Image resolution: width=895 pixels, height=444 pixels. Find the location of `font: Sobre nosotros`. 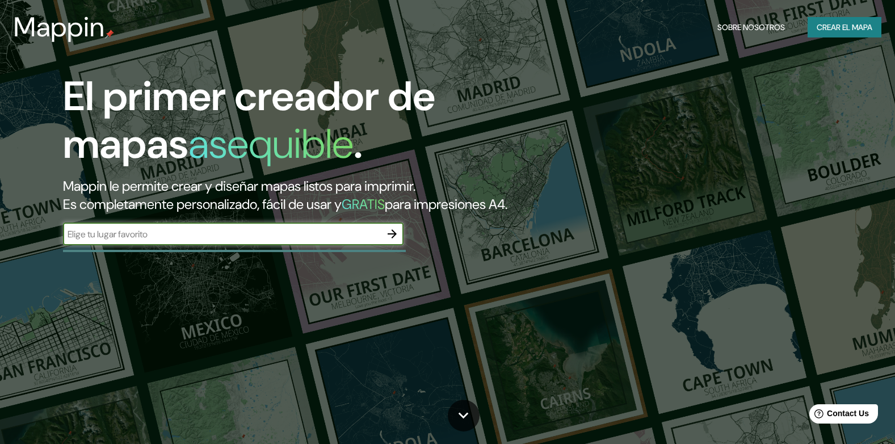

font: Sobre nosotros is located at coordinates (751, 27).